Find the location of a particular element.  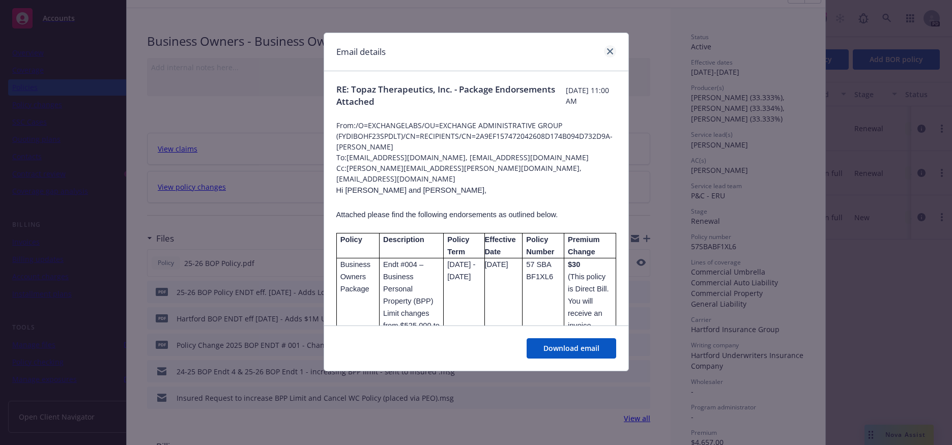

span: Policy Term is located at coordinates (458, 246).